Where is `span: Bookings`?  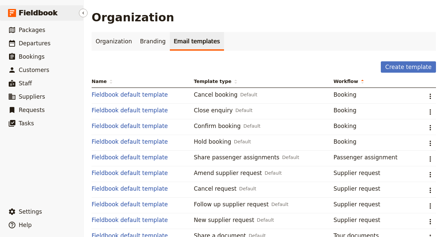 span: Bookings is located at coordinates (31, 57).